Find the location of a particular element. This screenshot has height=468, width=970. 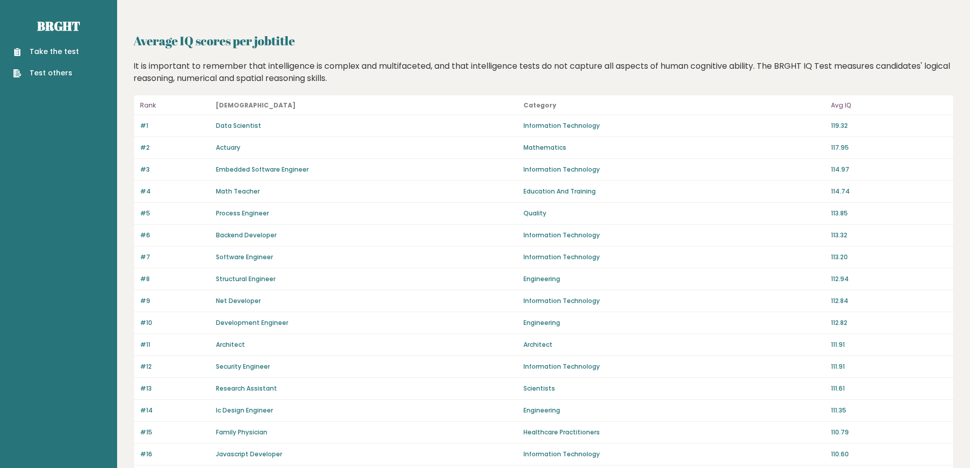

a: Security Engineer is located at coordinates (243, 366).